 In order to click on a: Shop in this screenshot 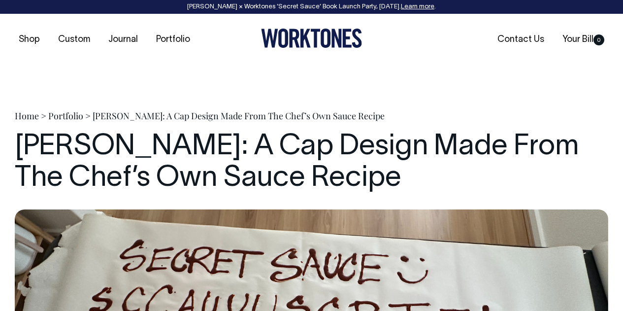, I will do `click(29, 39)`.